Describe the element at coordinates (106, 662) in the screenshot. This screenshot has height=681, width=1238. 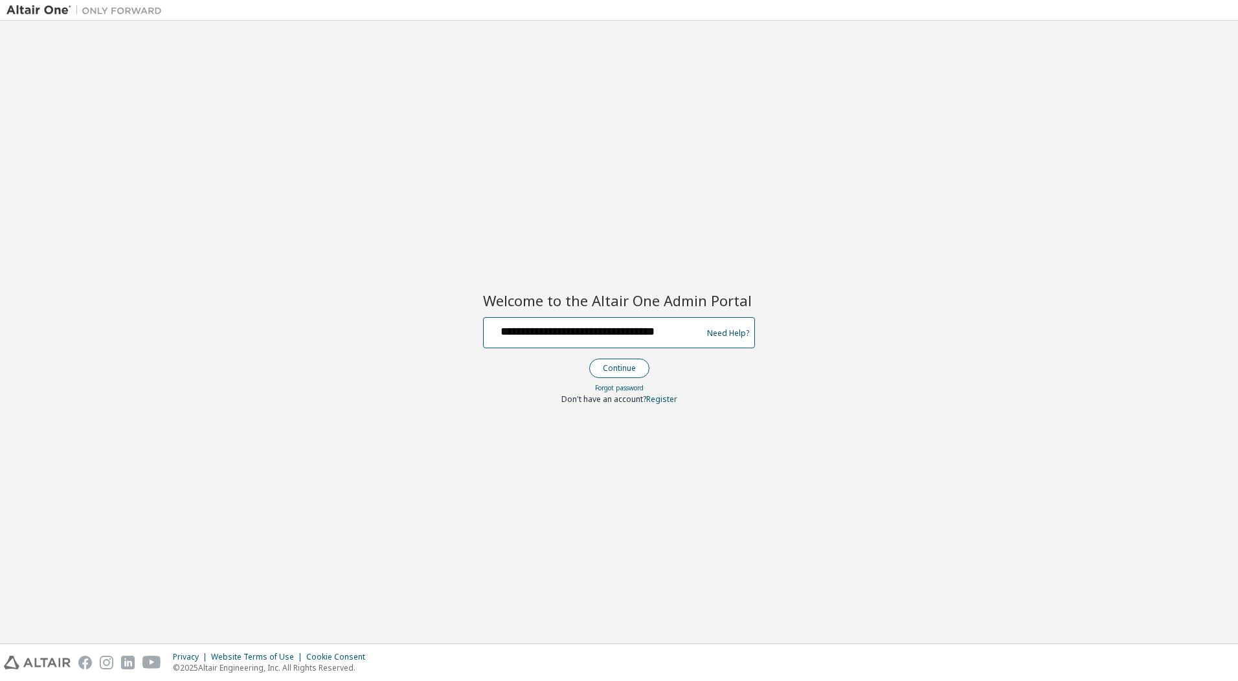
I see `img: instagram.svg` at that location.